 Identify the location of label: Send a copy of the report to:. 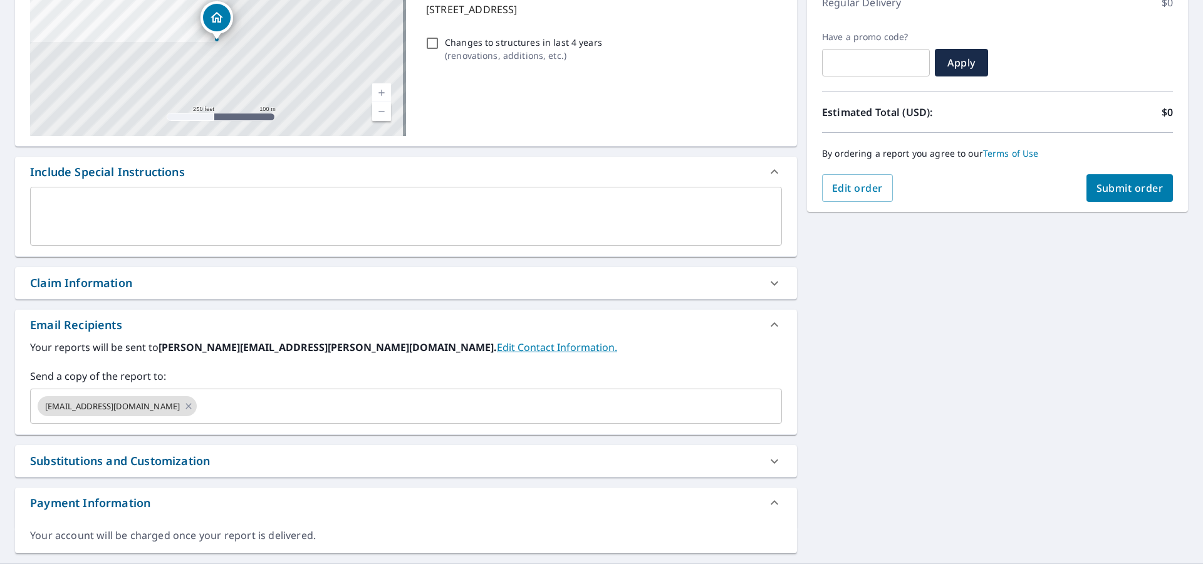
(406, 376).